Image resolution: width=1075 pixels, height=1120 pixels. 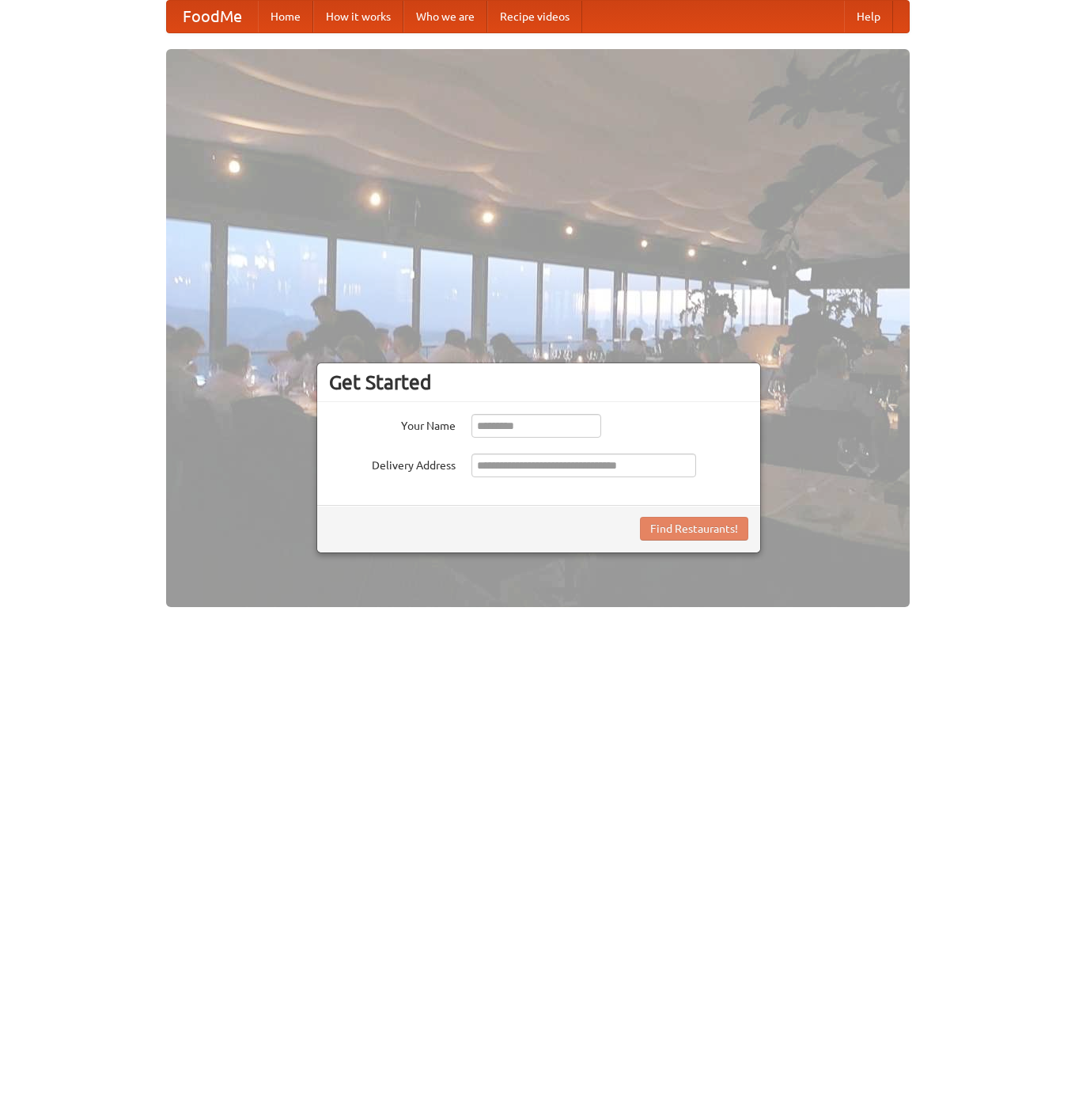 I want to click on a: Recipe videos, so click(x=535, y=17).